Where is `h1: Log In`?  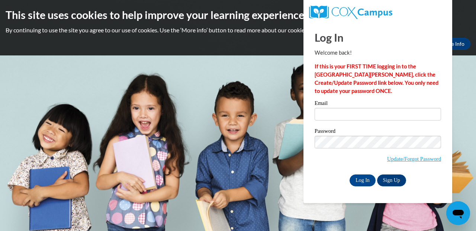
h1: Log In is located at coordinates (378, 37).